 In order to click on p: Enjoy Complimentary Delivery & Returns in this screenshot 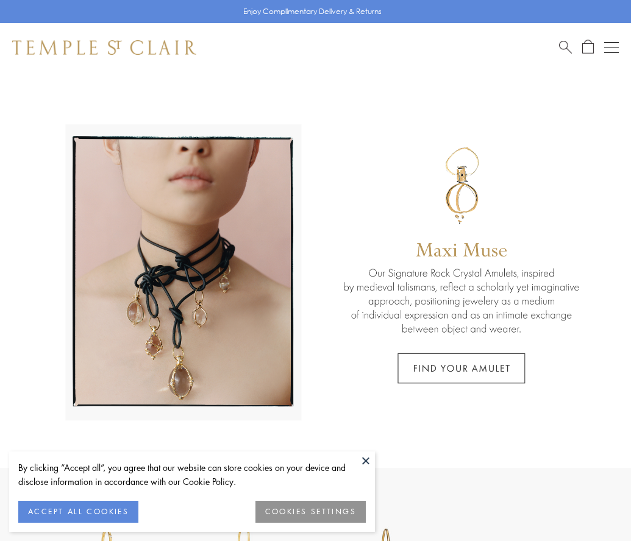, I will do `click(312, 12)`.